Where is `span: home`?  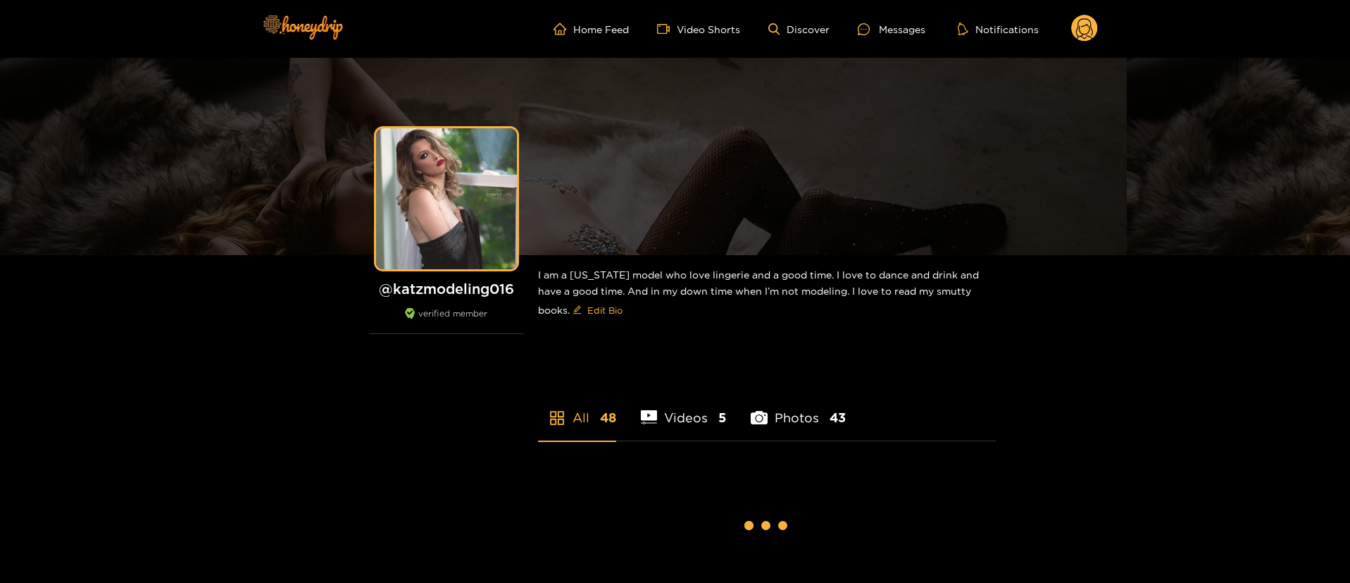 span: home is located at coordinates (564, 29).